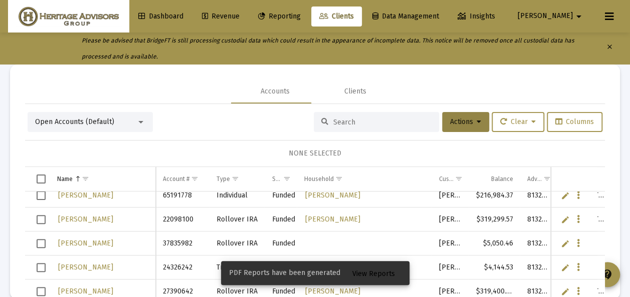 This screenshot has height=297, width=630. What do you see at coordinates (465, 122) in the screenshot?
I see `span: Actions` at bounding box center [465, 122].